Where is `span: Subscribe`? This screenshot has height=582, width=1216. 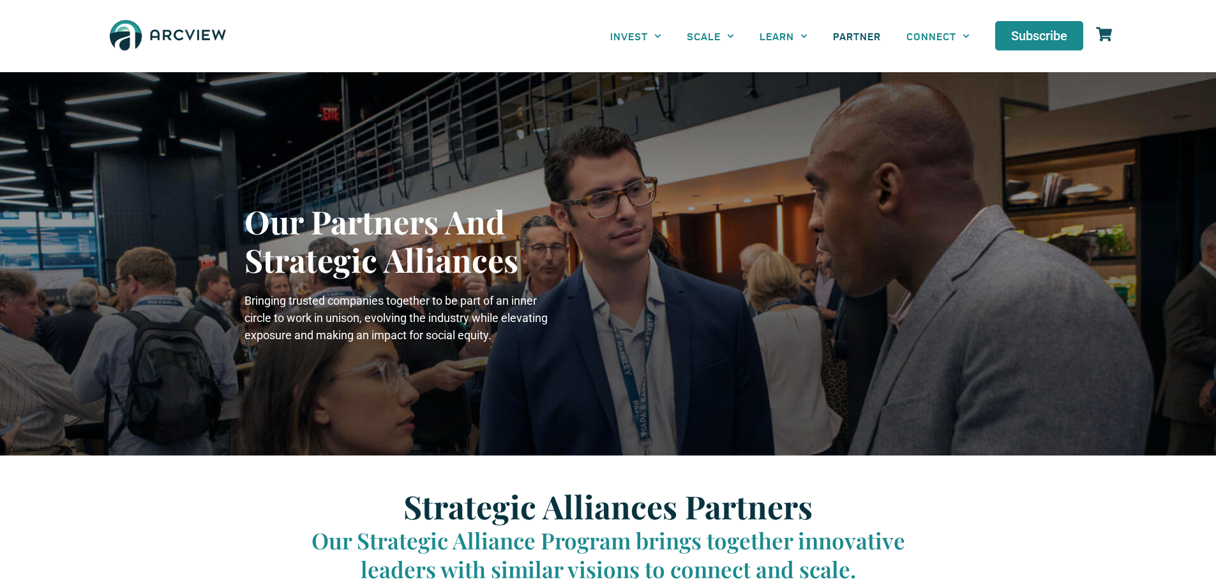 span: Subscribe is located at coordinates (1039, 36).